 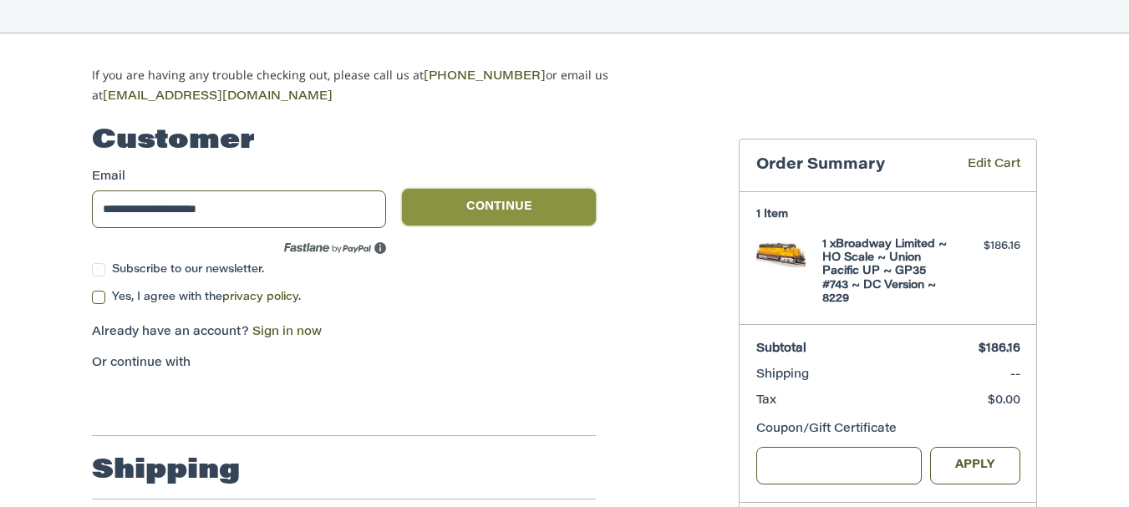 What do you see at coordinates (287, 333) in the screenshot?
I see `a: Sign in now` at bounding box center [287, 333].